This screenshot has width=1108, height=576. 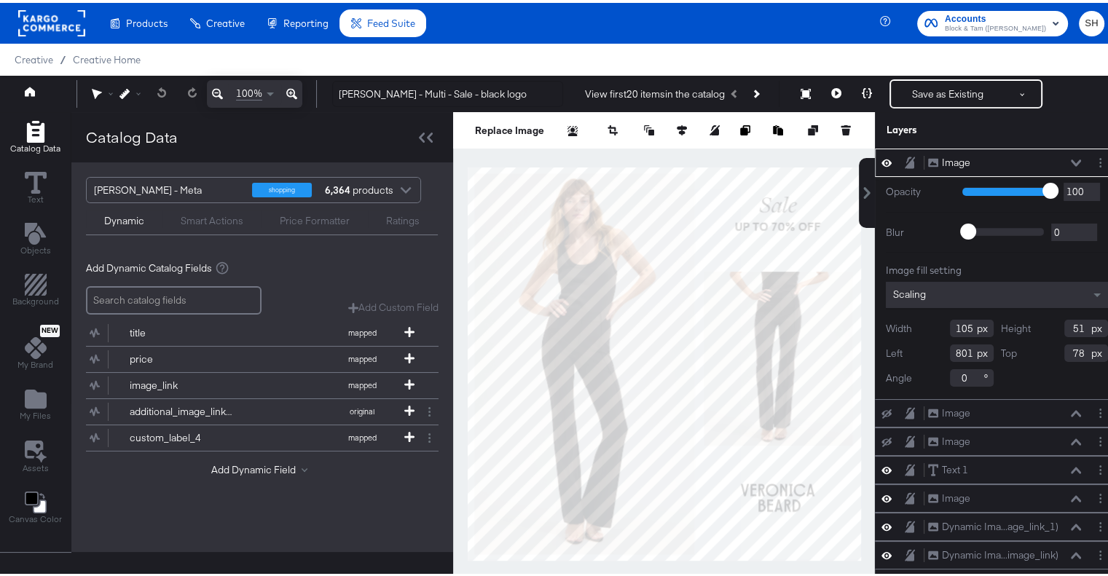 I want to click on button: Text 1, so click(x=948, y=467).